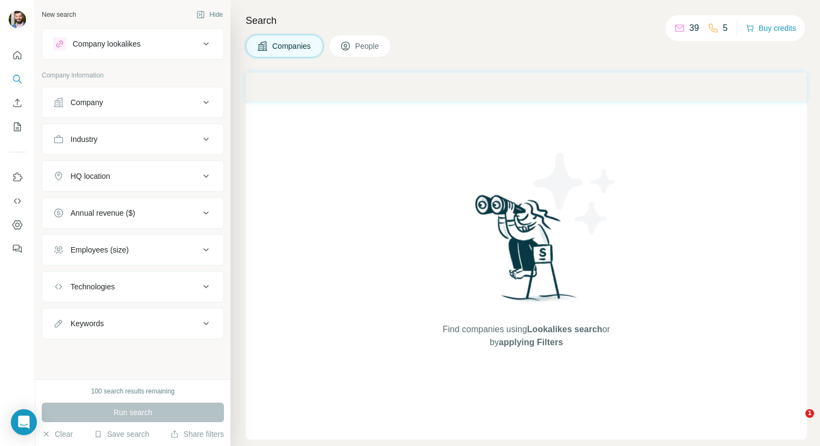  What do you see at coordinates (90, 176) in the screenshot?
I see `div: HQ location` at bounding box center [90, 176].